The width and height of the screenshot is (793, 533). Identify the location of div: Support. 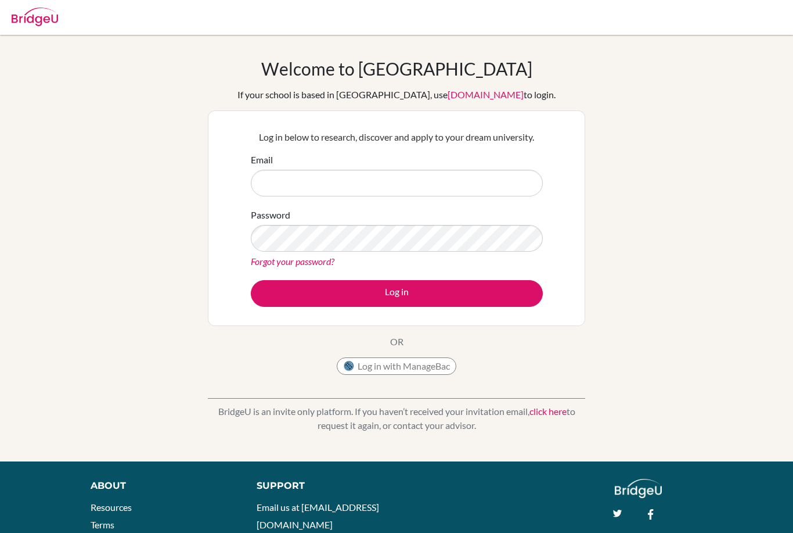
(321, 485).